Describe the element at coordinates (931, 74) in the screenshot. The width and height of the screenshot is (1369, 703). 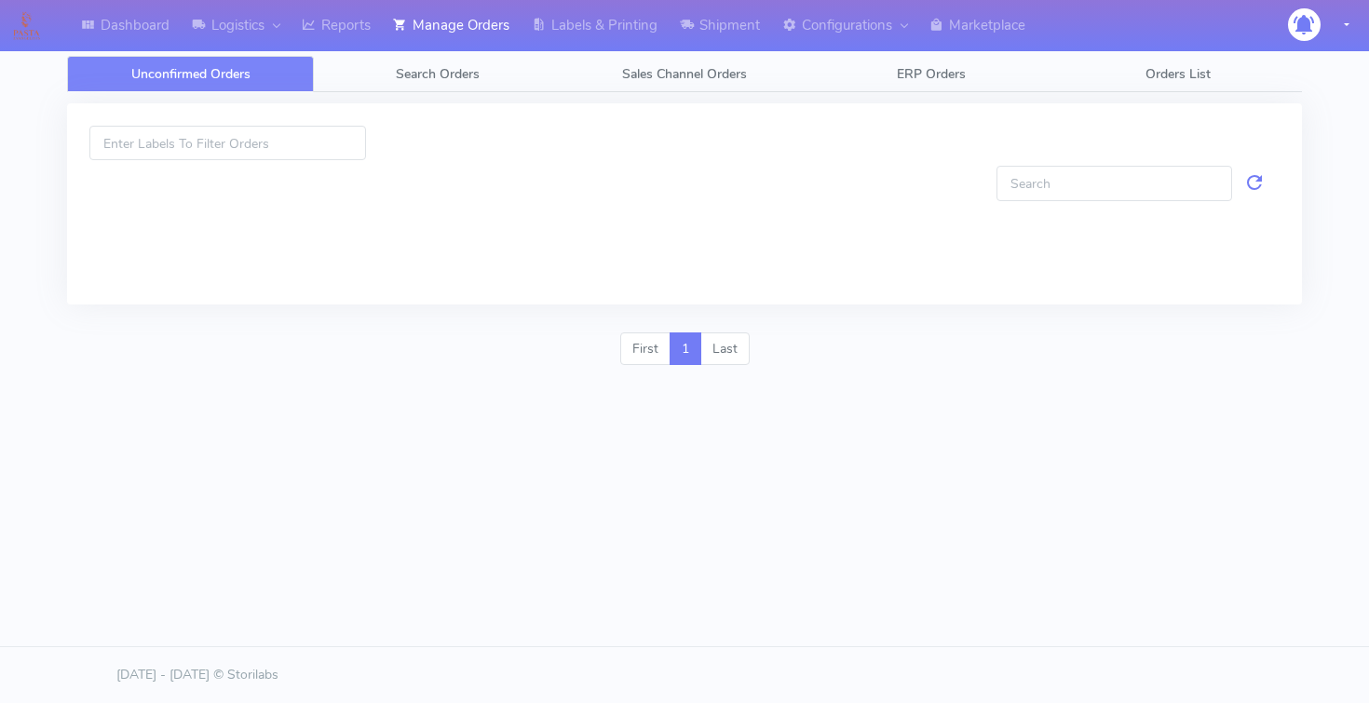
I see `span: ERP Orders` at that location.